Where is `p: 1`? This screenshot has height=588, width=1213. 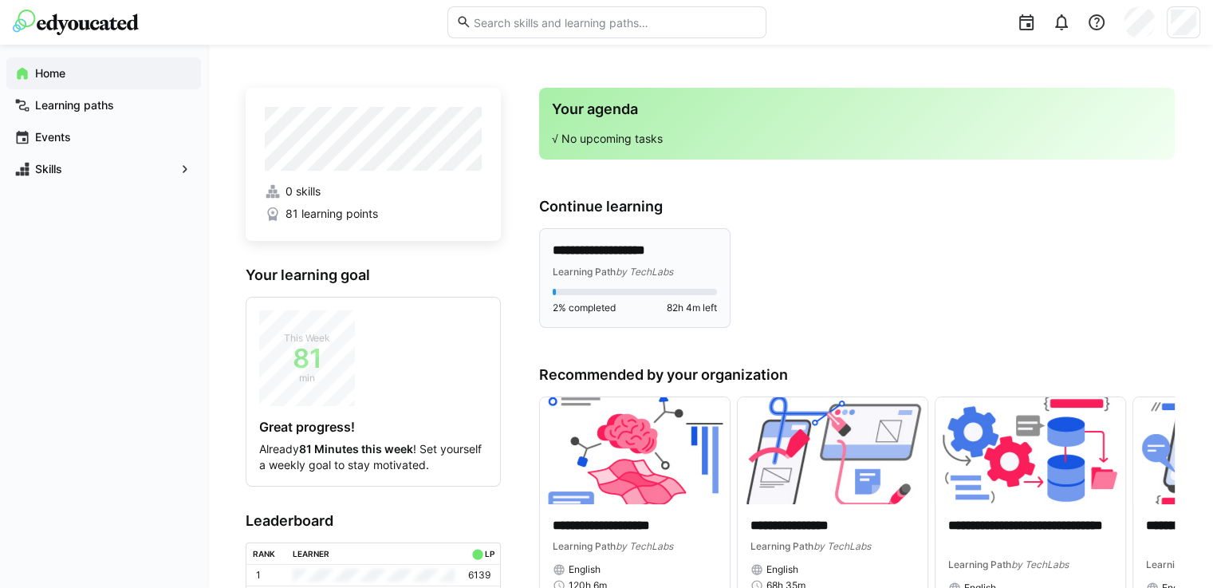 p: 1 is located at coordinates (258, 575).